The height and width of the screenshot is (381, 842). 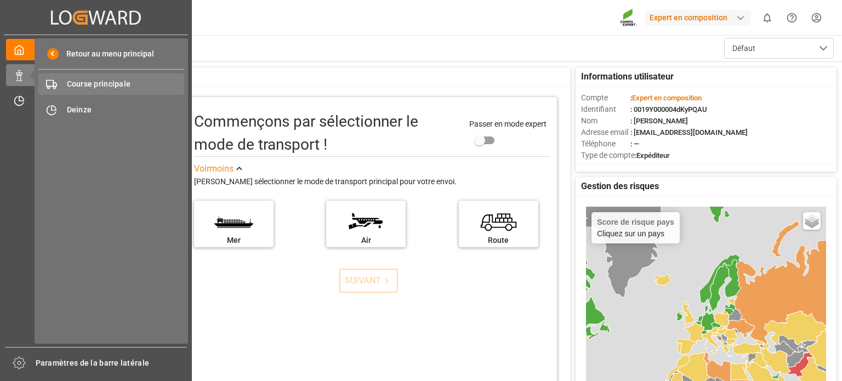 What do you see at coordinates (221, 168) in the screenshot?
I see `font: moins` at bounding box center [221, 168].